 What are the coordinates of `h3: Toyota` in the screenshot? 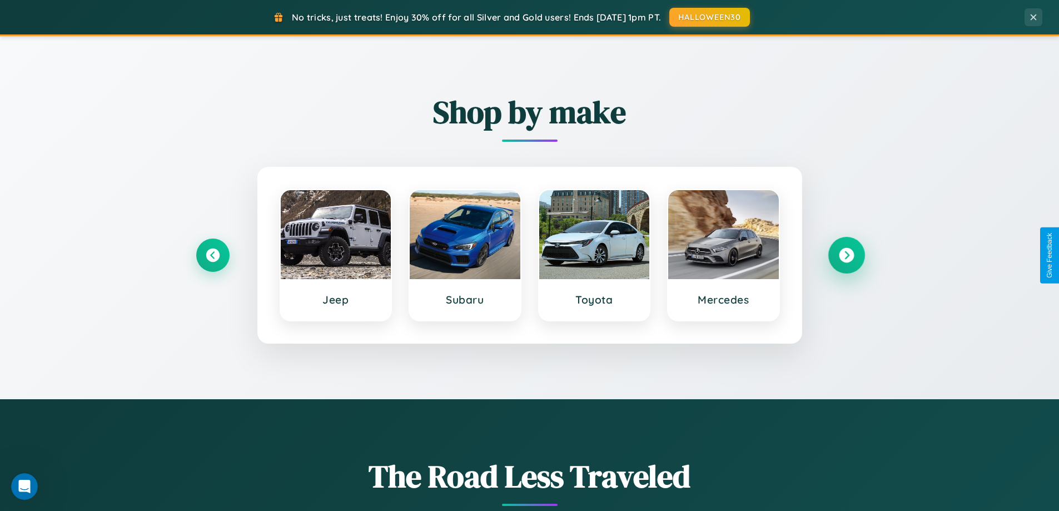 It's located at (594, 300).